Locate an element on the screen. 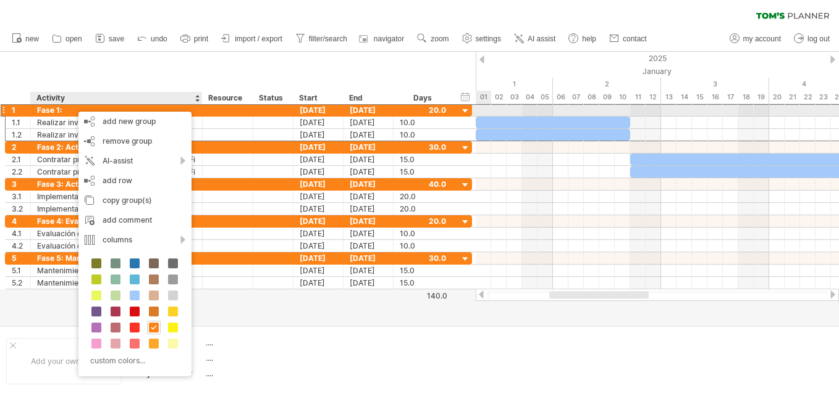 Image resolution: width=839 pixels, height=396 pixels. span: save is located at coordinates (116, 39).